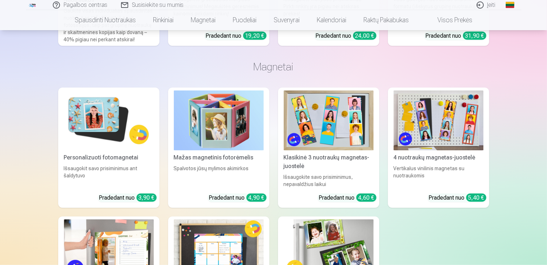 This screenshot has width=547, height=265. Describe the element at coordinates (286, 20) in the screenshot. I see `a: Suvenyrai` at that location.